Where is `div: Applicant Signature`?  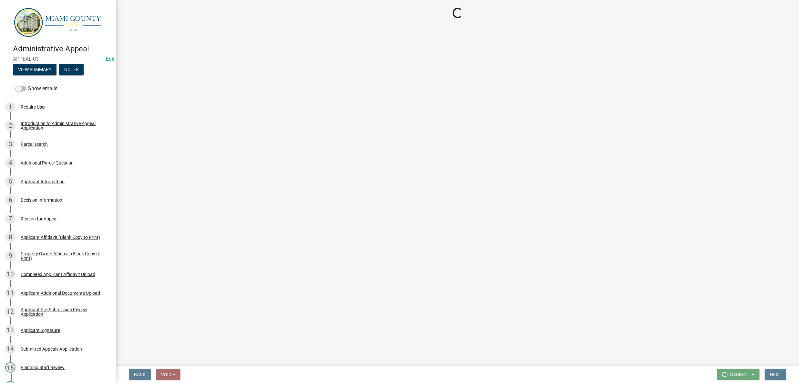
div: Applicant Signature is located at coordinates (40, 330).